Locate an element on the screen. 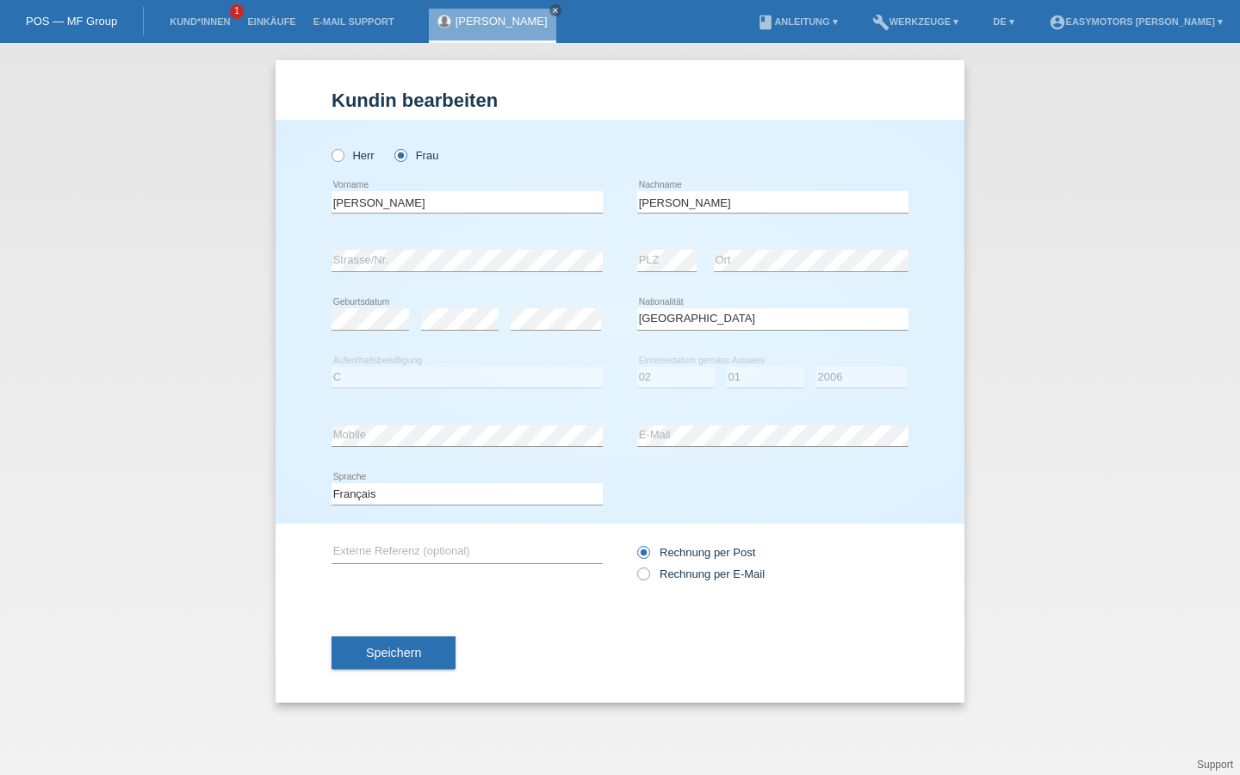 The height and width of the screenshot is (775, 1240). i: close is located at coordinates (555, 10).